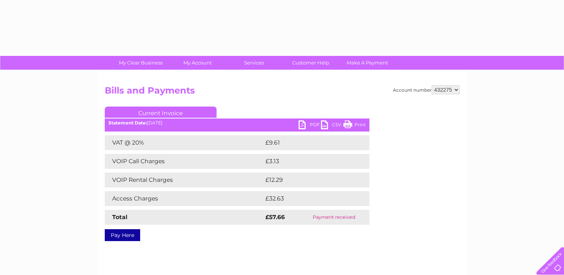 The height and width of the screenshot is (275, 564). I want to click on a: Make A Payment, so click(368, 63).